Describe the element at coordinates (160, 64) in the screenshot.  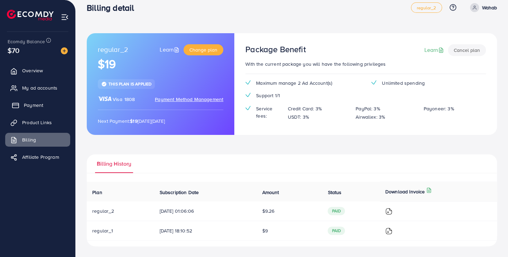
I see `h1: $19` at that location.